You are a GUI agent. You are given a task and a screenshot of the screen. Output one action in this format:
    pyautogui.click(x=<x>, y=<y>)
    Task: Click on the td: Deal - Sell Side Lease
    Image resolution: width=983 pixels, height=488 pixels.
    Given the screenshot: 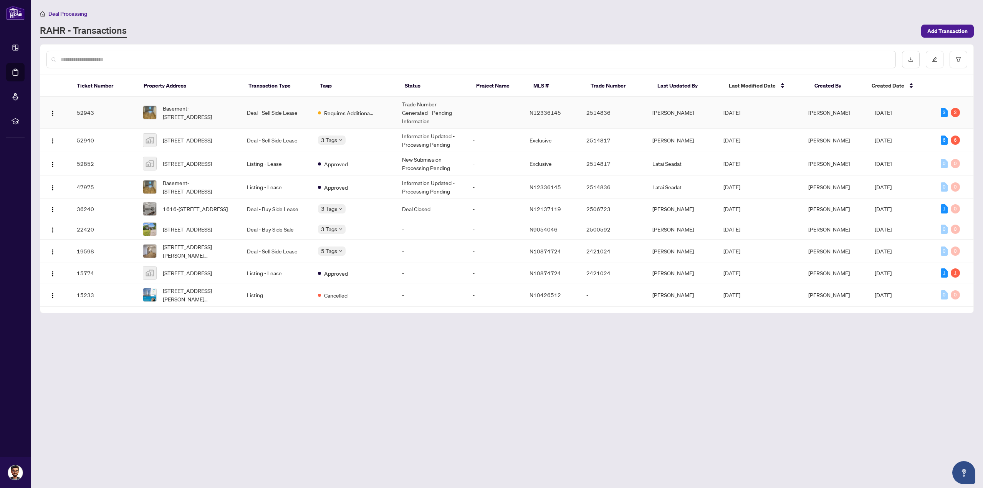 What is the action you would take?
    pyautogui.click(x=276, y=140)
    